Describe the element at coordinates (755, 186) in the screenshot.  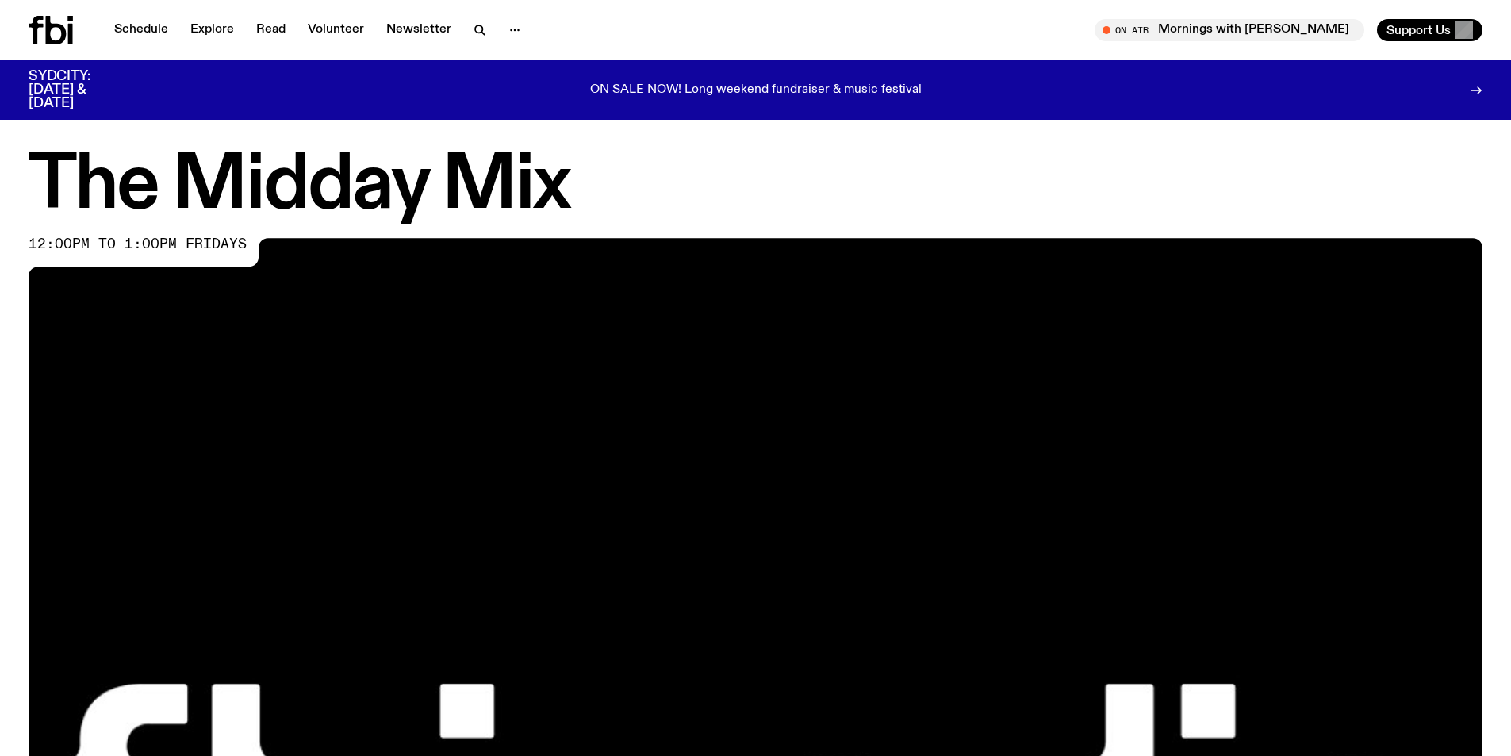
I see `h1: The Midday Mix` at that location.